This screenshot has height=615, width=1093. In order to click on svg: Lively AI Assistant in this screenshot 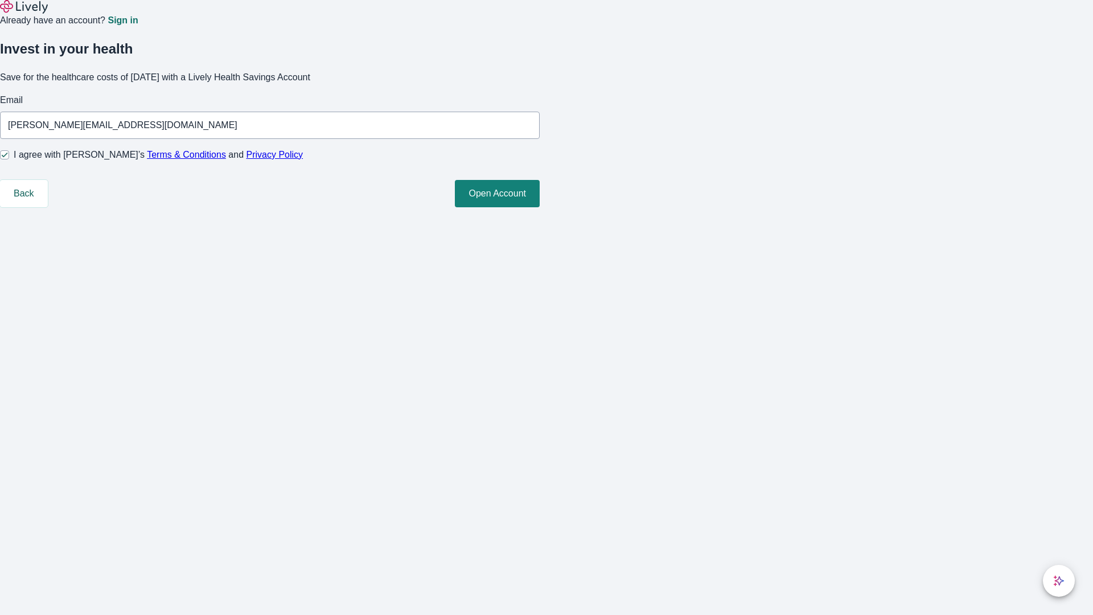, I will do `click(1059, 581)`.